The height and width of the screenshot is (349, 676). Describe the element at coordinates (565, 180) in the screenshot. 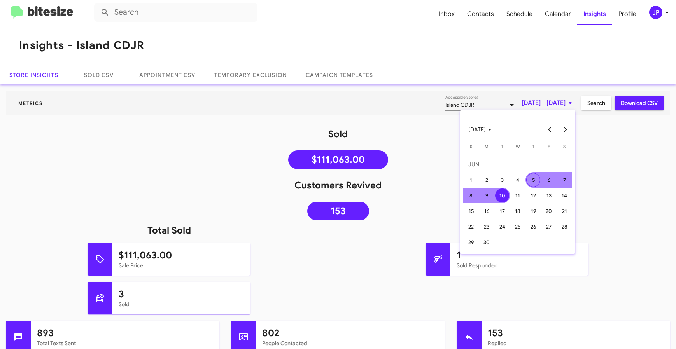

I see `td: June 7, 2025` at that location.